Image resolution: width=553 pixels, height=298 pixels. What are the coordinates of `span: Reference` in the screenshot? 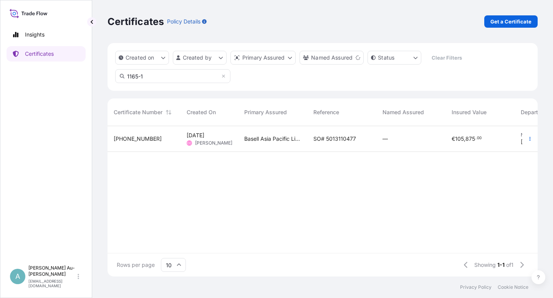 It's located at (326, 112).